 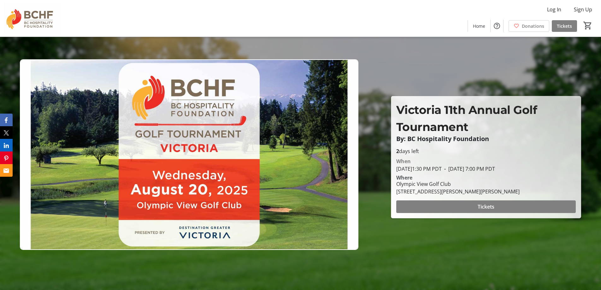 What do you see at coordinates (529, 26) in the screenshot?
I see `a: Donations` at bounding box center [529, 26].